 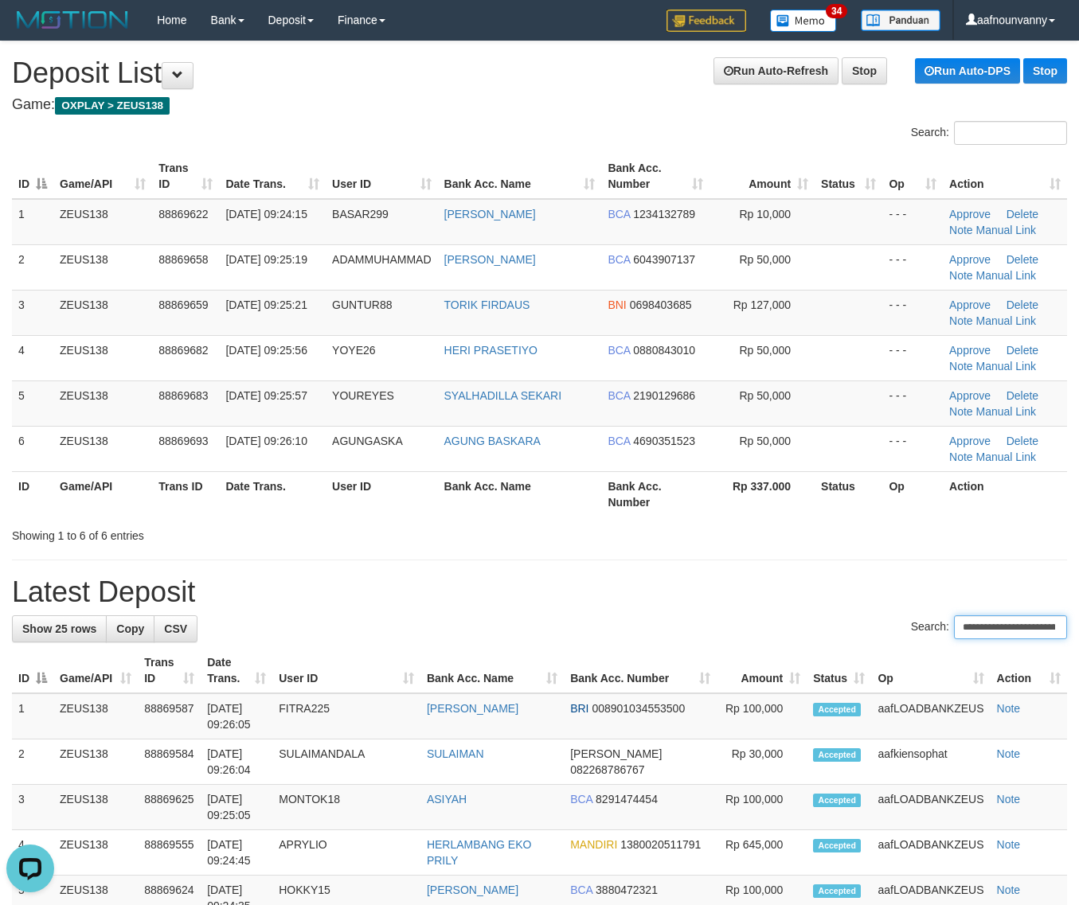 I want to click on img: panduan.png, so click(x=900, y=20).